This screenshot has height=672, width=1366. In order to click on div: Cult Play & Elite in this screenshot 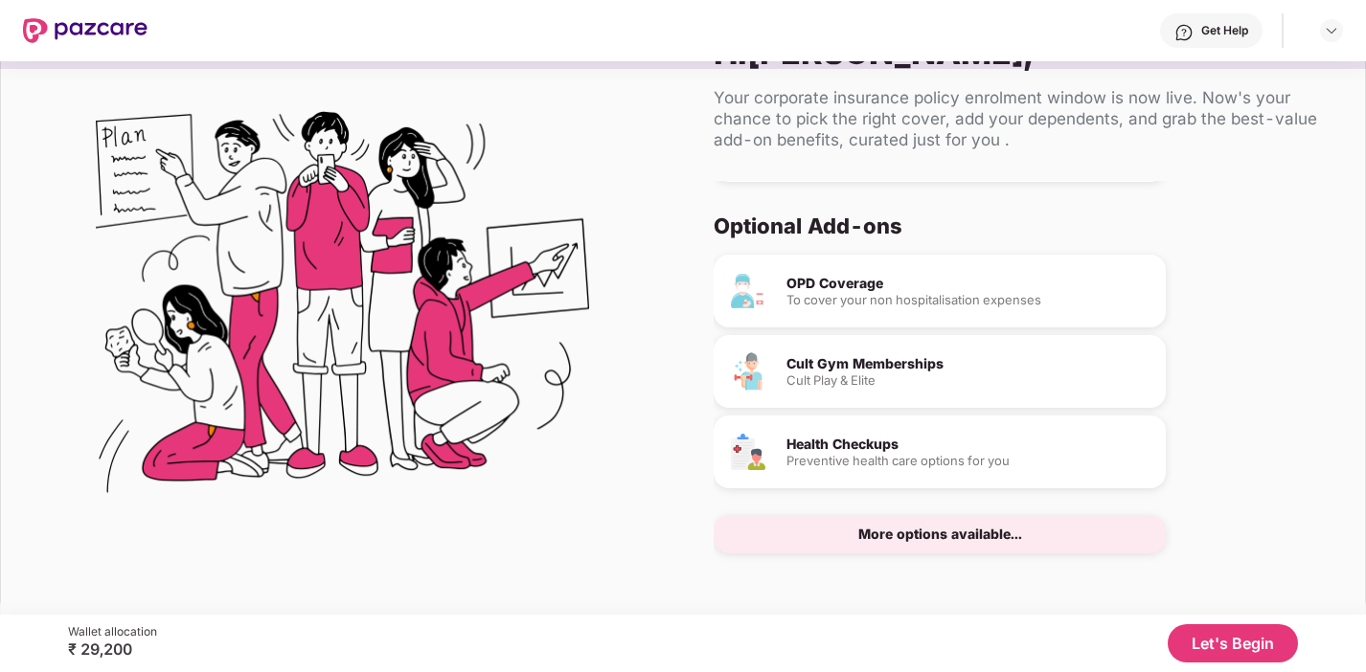, I will do `click(968, 380)`.